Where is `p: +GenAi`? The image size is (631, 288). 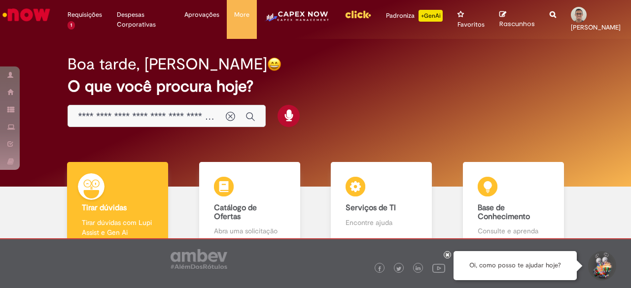
p: +GenAi is located at coordinates (430, 16).